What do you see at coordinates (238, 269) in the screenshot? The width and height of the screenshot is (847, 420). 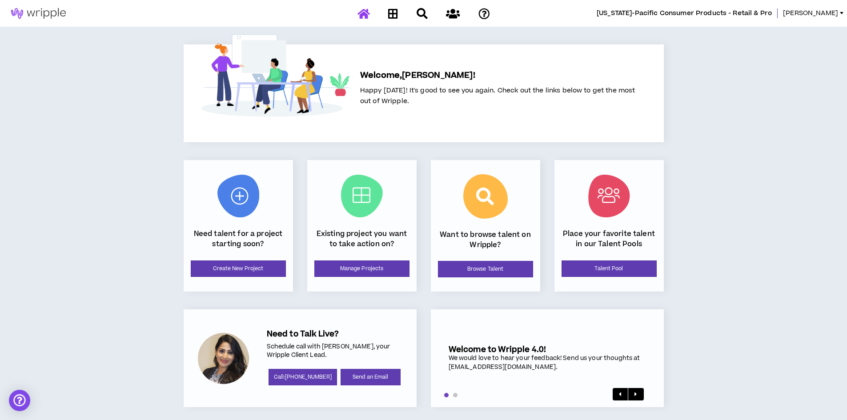 I see `a: Create New Project` at bounding box center [238, 269].